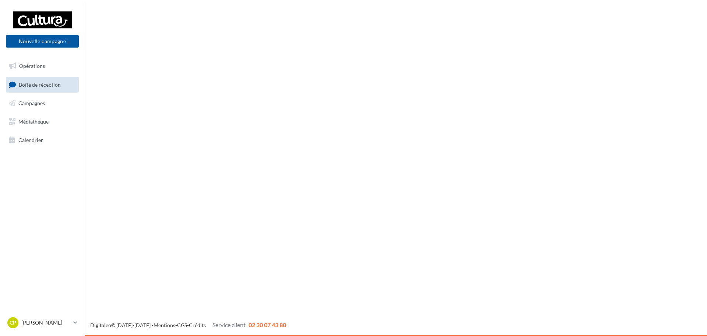  I want to click on a: CGS, so click(182, 325).